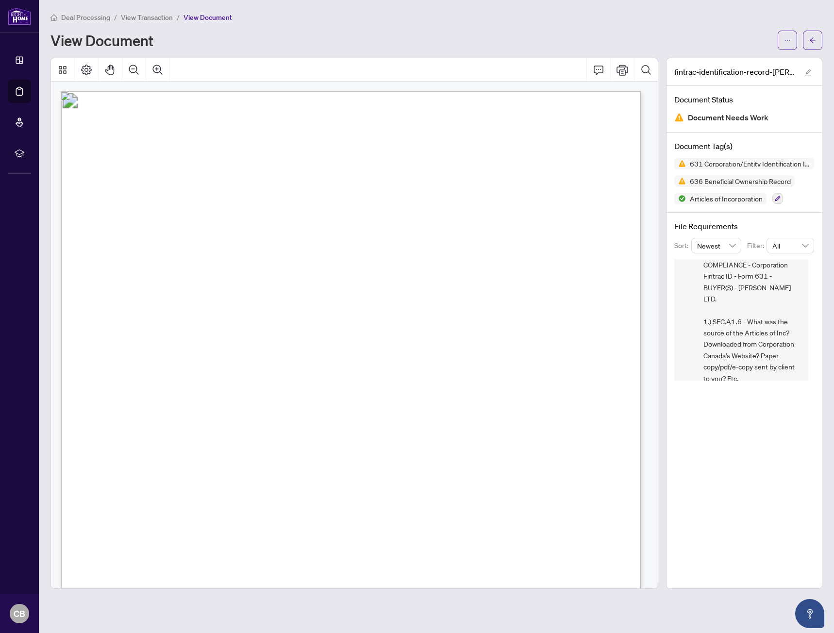 This screenshot has height=633, width=834. What do you see at coordinates (744, 100) in the screenshot?
I see `h4: Document Status` at bounding box center [744, 100].